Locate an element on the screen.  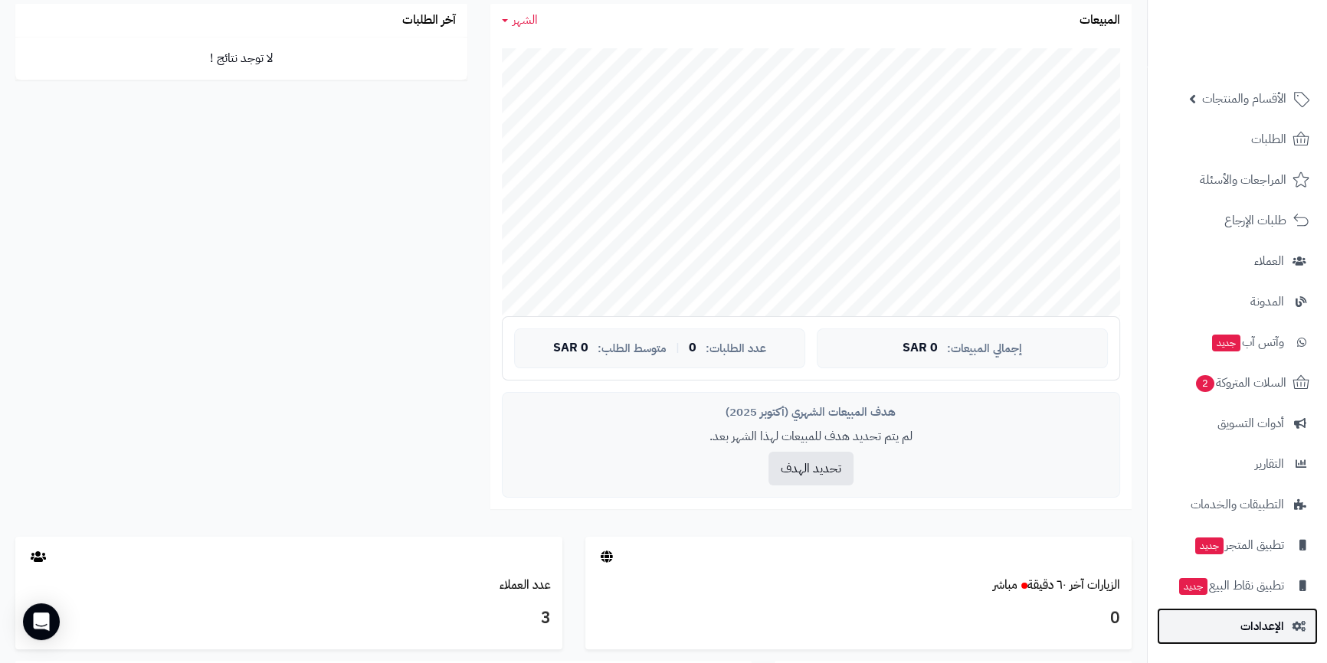
span: الطلبات is located at coordinates (1268, 139).